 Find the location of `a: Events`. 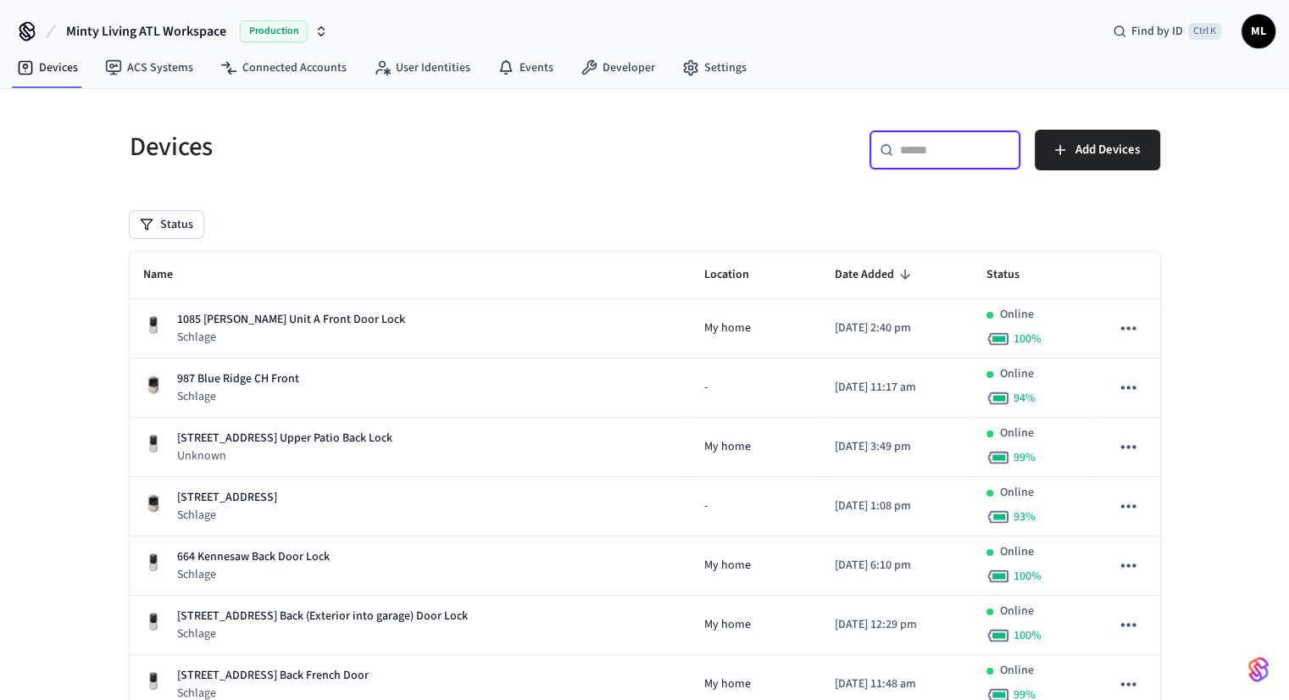

a: Events is located at coordinates (526, 68).